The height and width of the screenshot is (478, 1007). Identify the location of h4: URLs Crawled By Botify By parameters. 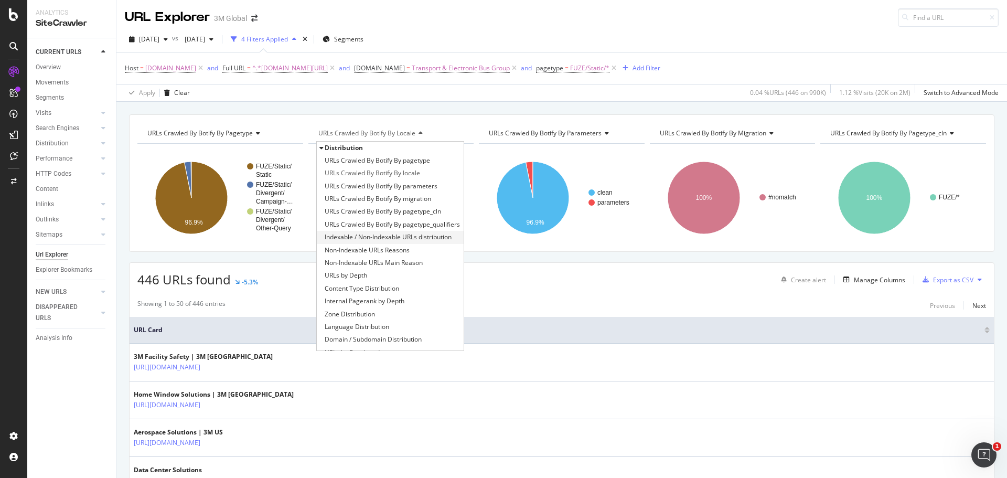
(561, 133).